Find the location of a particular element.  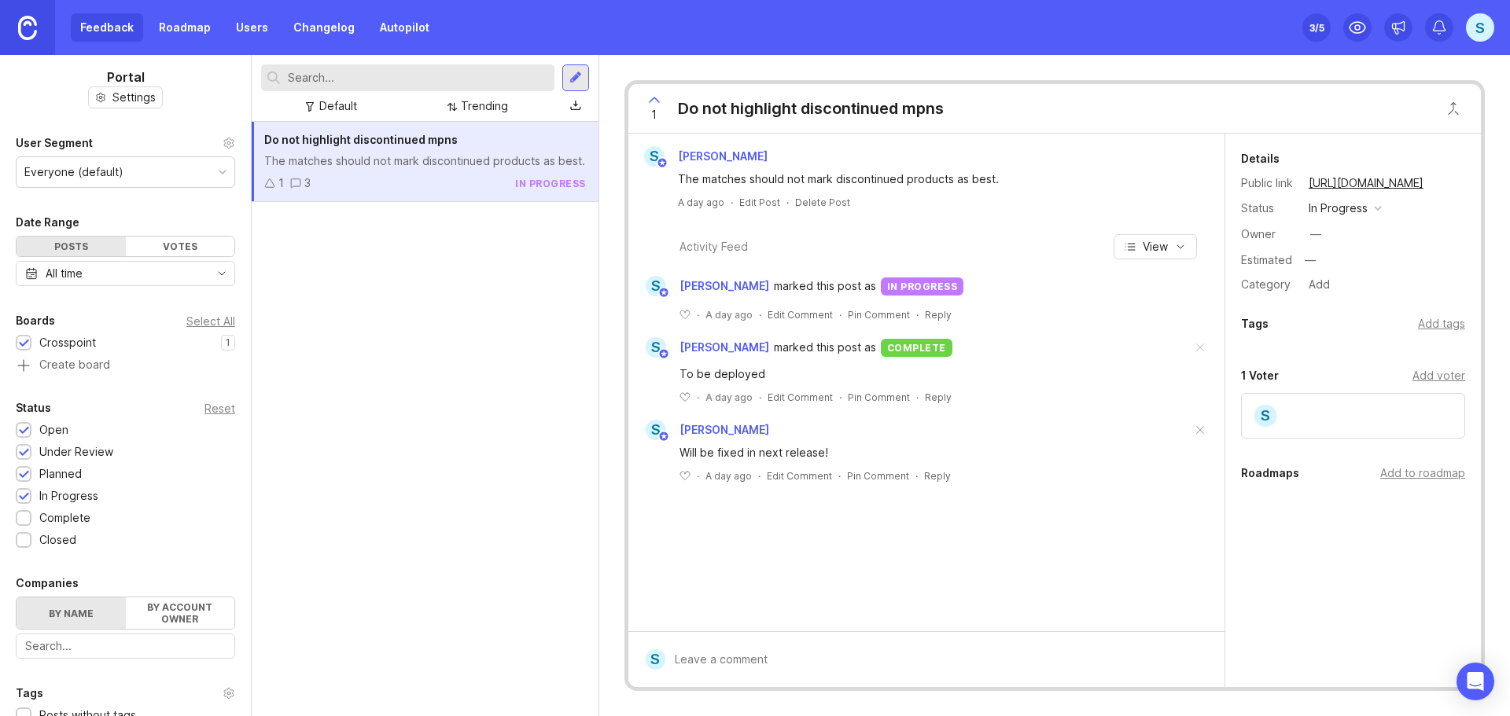

div: Boards is located at coordinates (35, 321).